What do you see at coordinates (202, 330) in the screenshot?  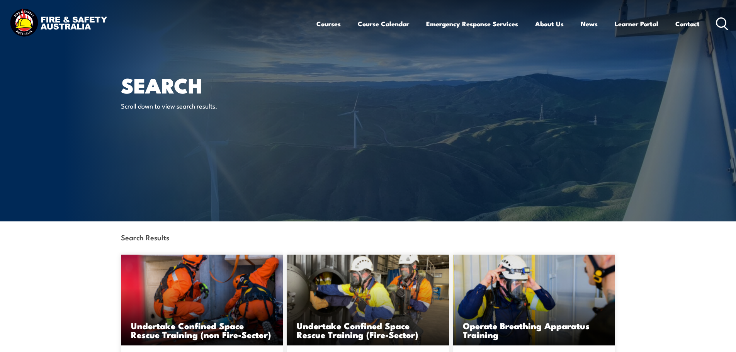 I see `h3: Undertake Confined Space Rescue Training (non Fire-Sector)` at bounding box center [202, 330].